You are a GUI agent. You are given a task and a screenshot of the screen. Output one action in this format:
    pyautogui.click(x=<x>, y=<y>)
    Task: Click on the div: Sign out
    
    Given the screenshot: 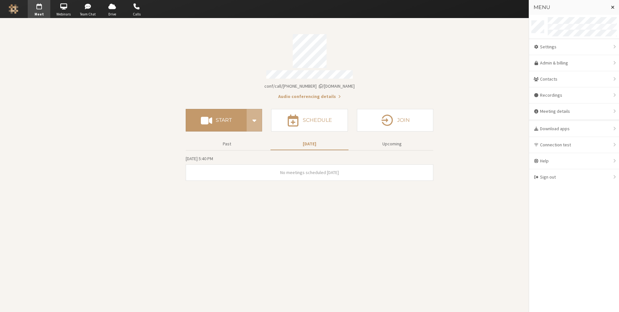 What is the action you would take?
    pyautogui.click(x=574, y=177)
    